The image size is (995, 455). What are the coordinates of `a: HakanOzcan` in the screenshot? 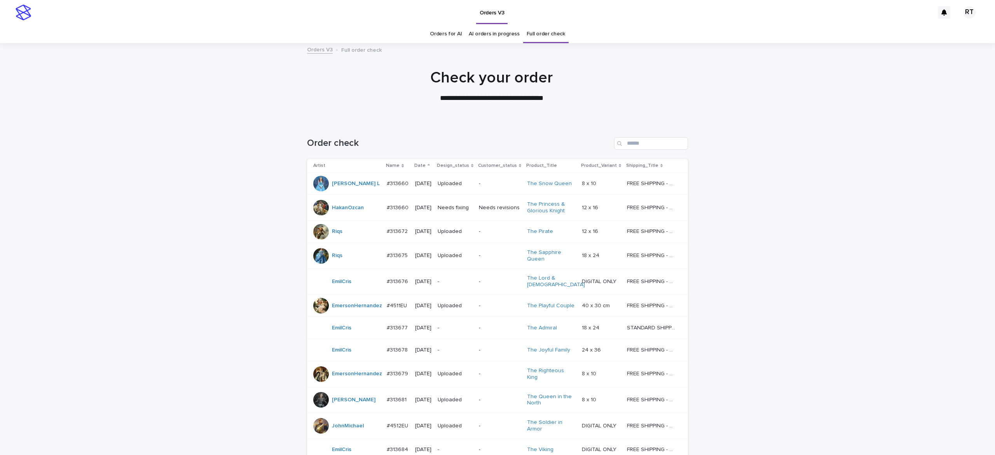 It's located at (348, 208).